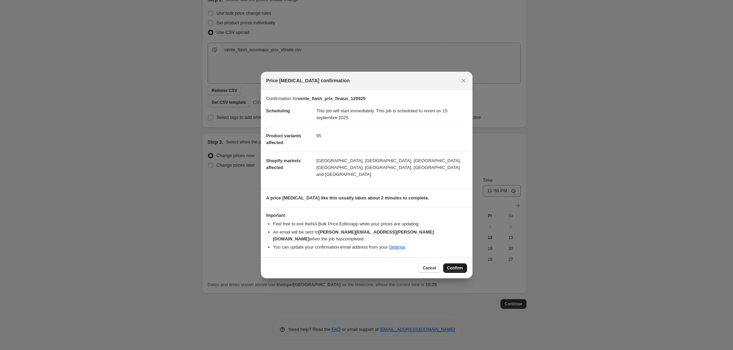 The width and height of the screenshot is (733, 350). What do you see at coordinates (332, 98) in the screenshot?
I see `b: vente_flash_prix_finaux_120925` at bounding box center [332, 98].